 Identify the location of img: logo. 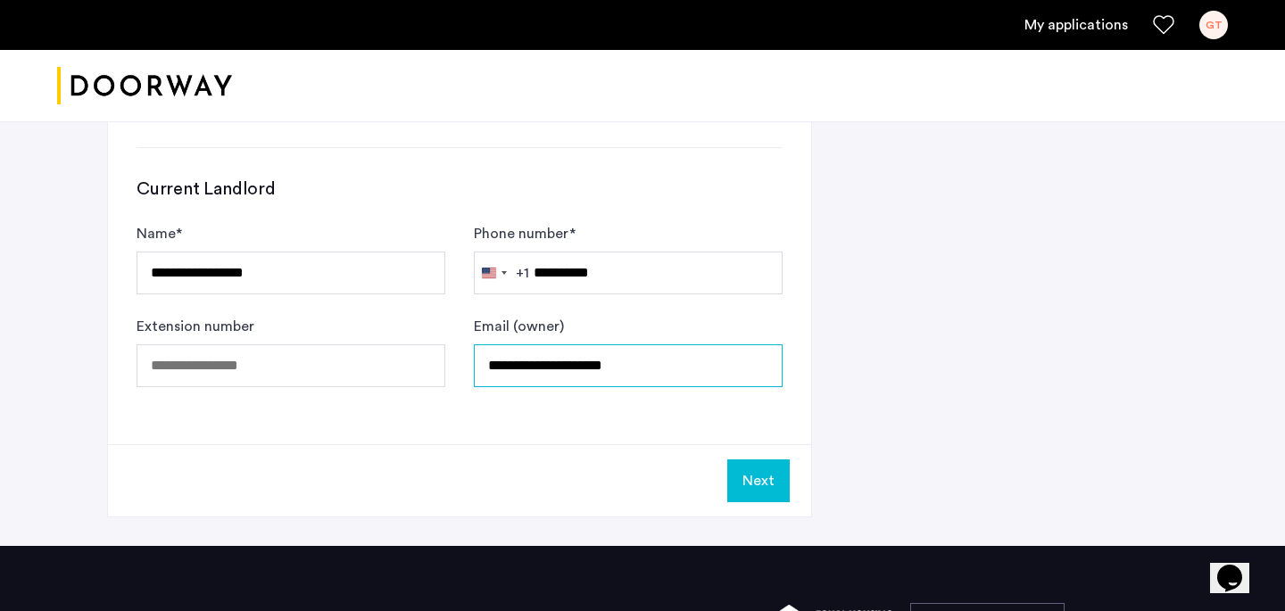
(145, 86).